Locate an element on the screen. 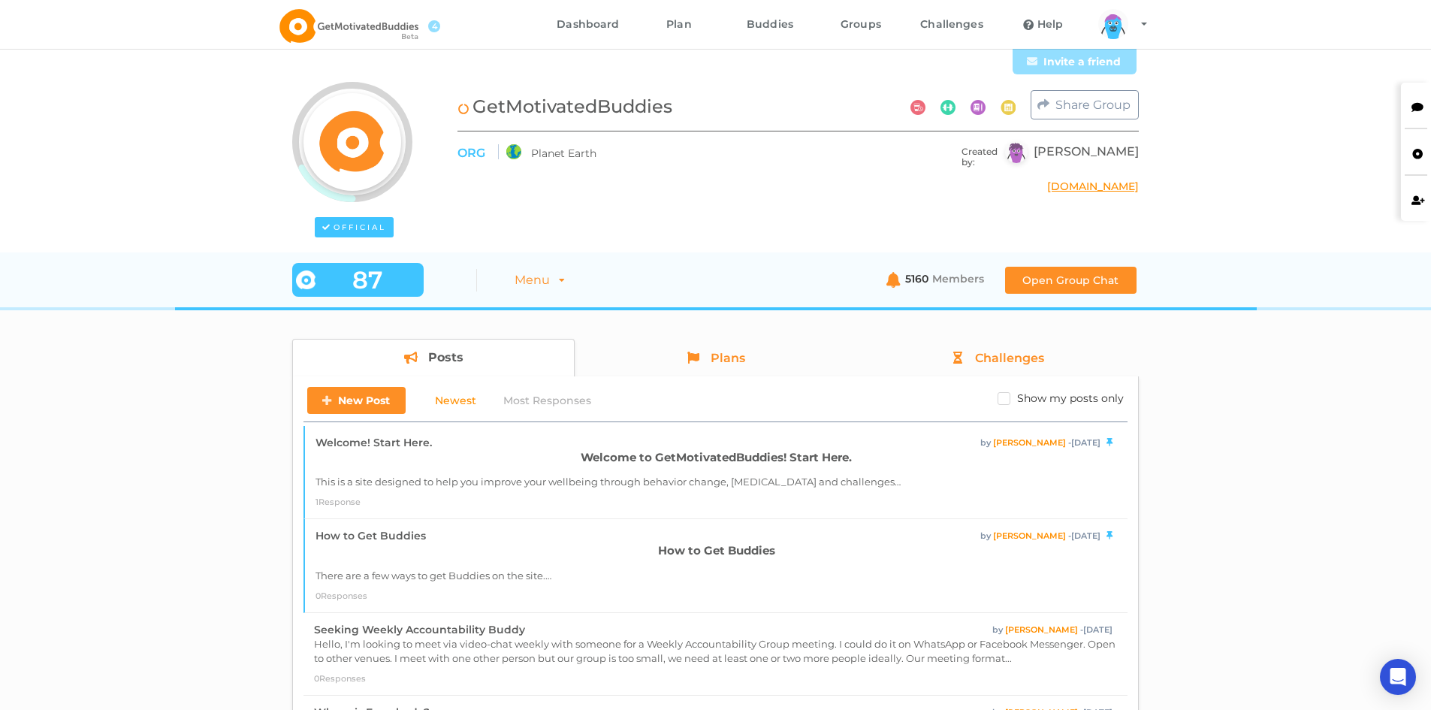  img: learn is located at coordinates (978, 107).